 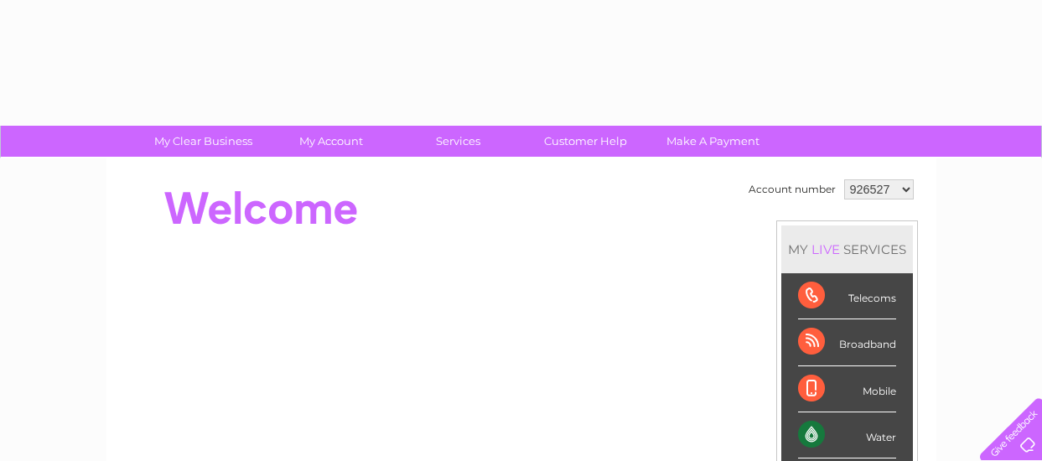 What do you see at coordinates (585, 141) in the screenshot?
I see `a: Customer Help` at bounding box center [585, 141].